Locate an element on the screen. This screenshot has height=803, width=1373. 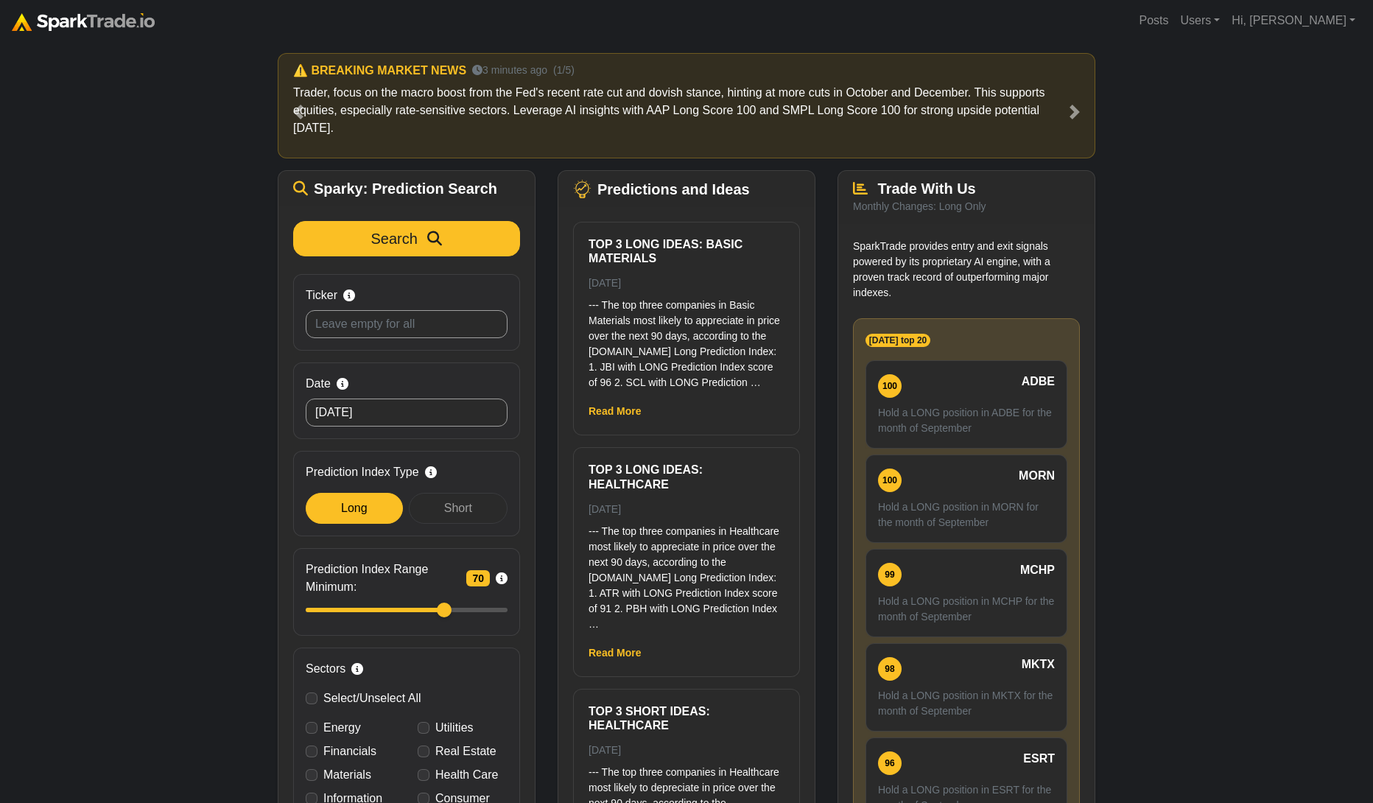
span: Ticker is located at coordinates (321, 295).